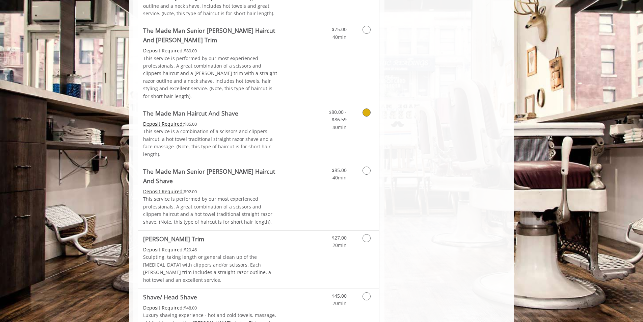 The height and width of the screenshot is (322, 643). Describe the element at coordinates (339, 295) in the screenshot. I see `span: $45.00` at that location.